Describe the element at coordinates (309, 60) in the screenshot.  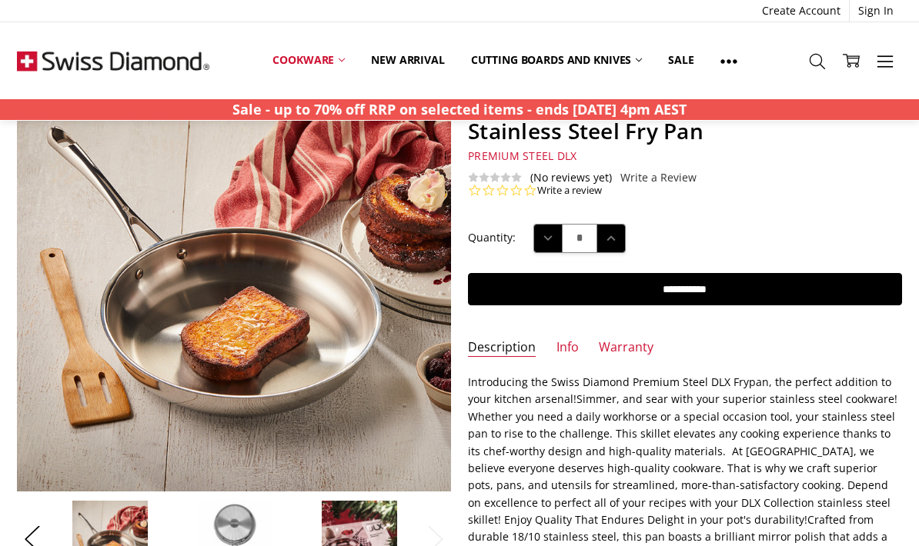
I see `a: Cookware` at that location.